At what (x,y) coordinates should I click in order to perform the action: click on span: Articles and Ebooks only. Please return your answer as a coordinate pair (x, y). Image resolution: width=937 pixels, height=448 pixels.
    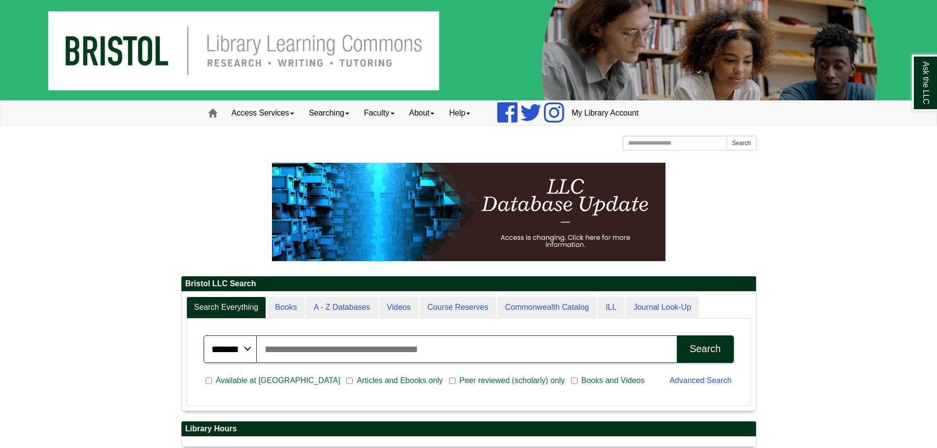
    Looking at the image, I should click on (399, 381).